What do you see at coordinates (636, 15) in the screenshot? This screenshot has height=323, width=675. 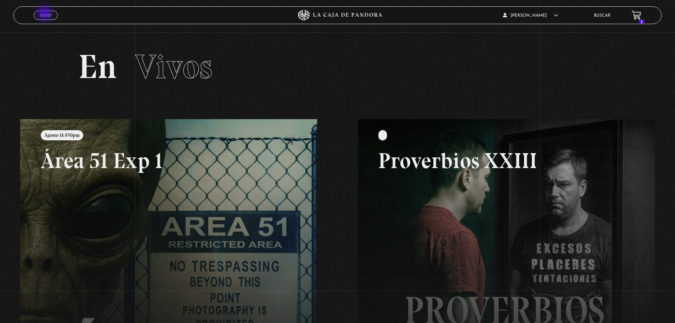 I see `a: 1` at bounding box center [636, 15].